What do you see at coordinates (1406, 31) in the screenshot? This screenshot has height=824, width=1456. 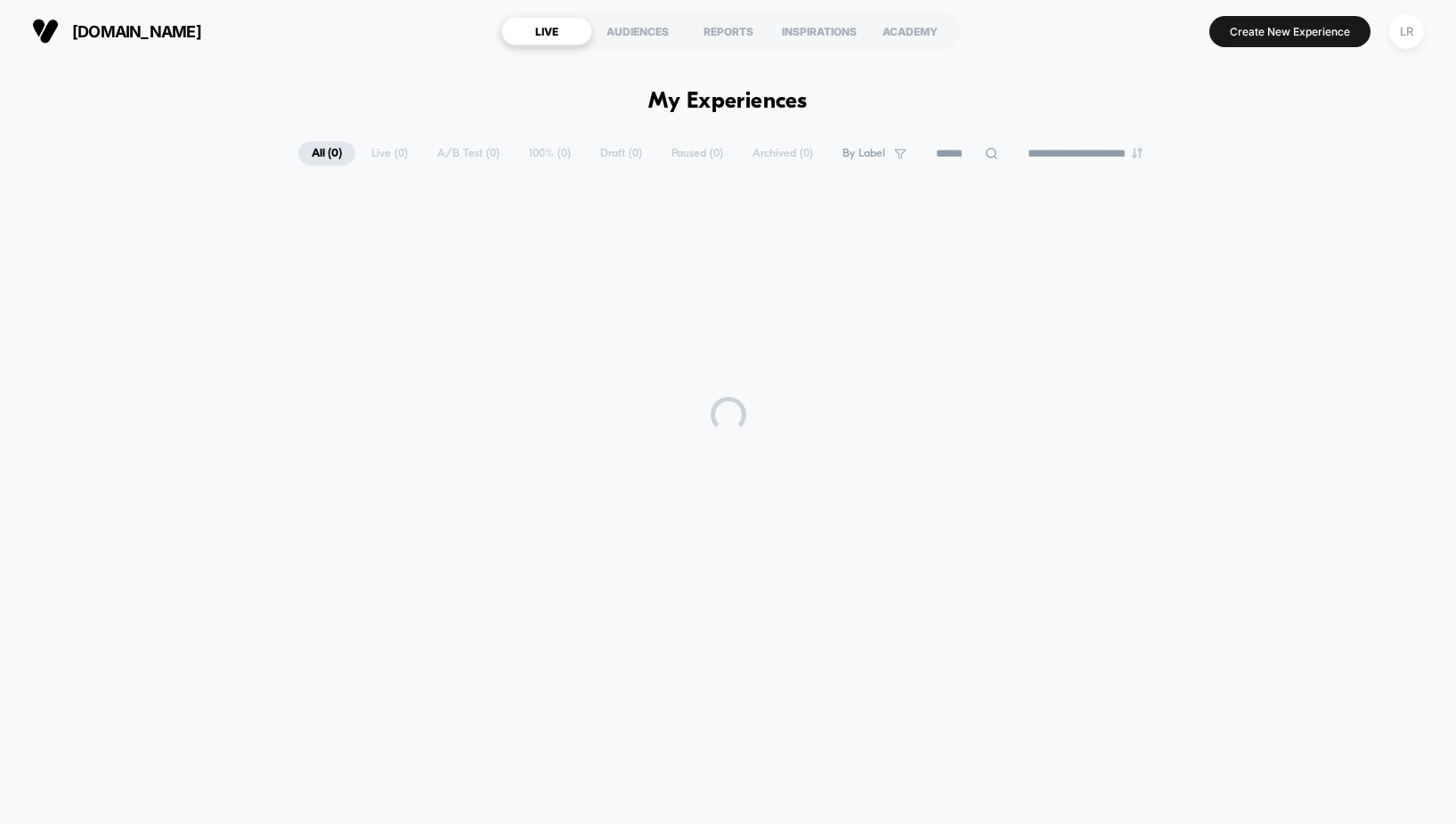 I see `button: LR` at bounding box center [1406, 31].